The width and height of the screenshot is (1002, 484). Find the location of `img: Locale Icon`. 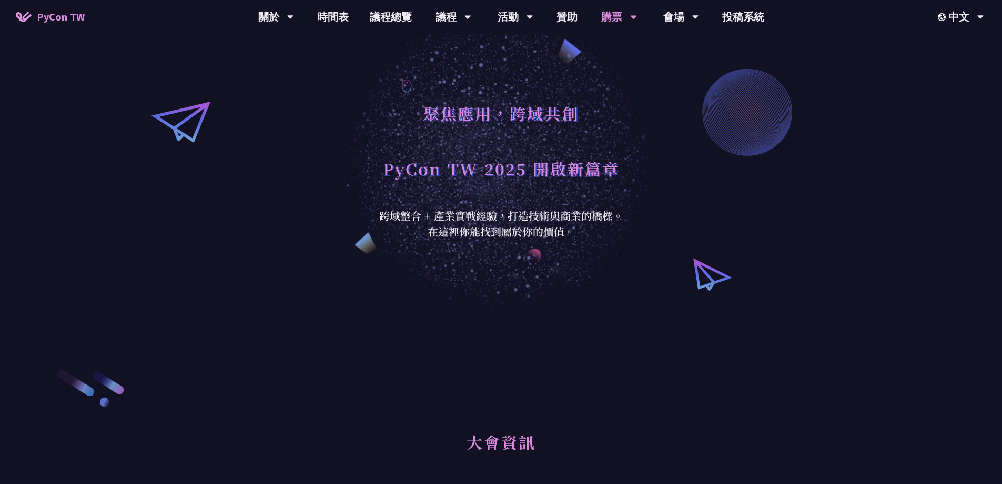

img: Locale Icon is located at coordinates (943, 17).